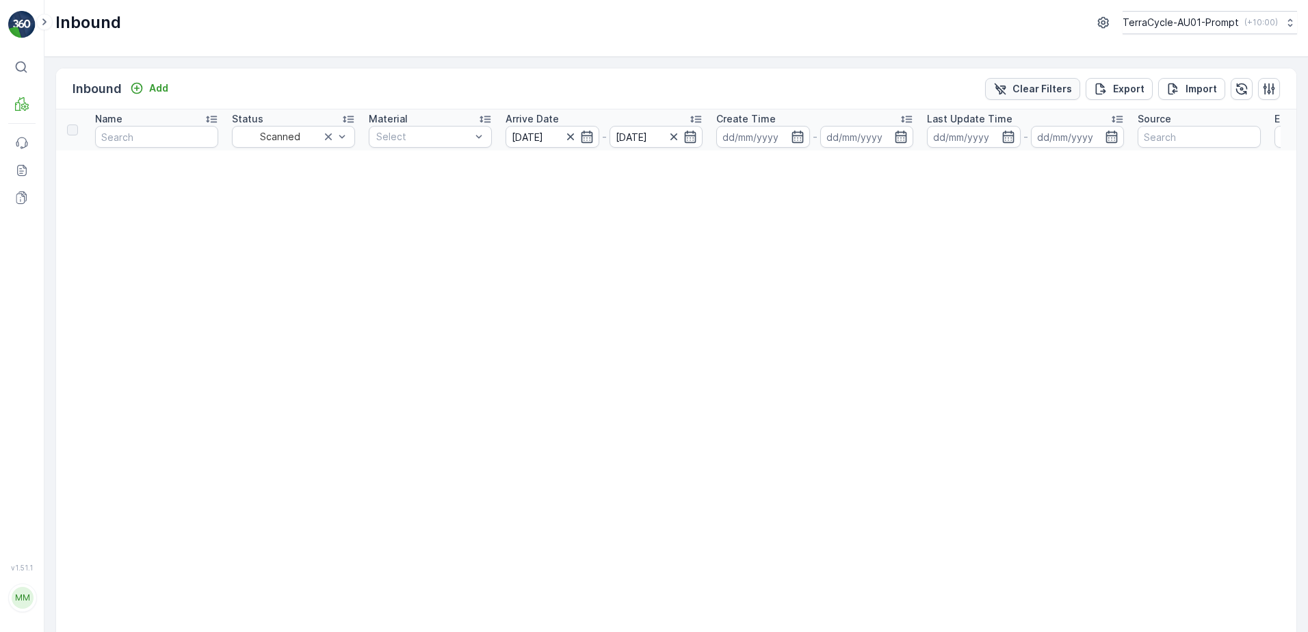 Image resolution: width=1308 pixels, height=632 pixels. What do you see at coordinates (1119, 89) in the screenshot?
I see `button: Export` at bounding box center [1119, 89].